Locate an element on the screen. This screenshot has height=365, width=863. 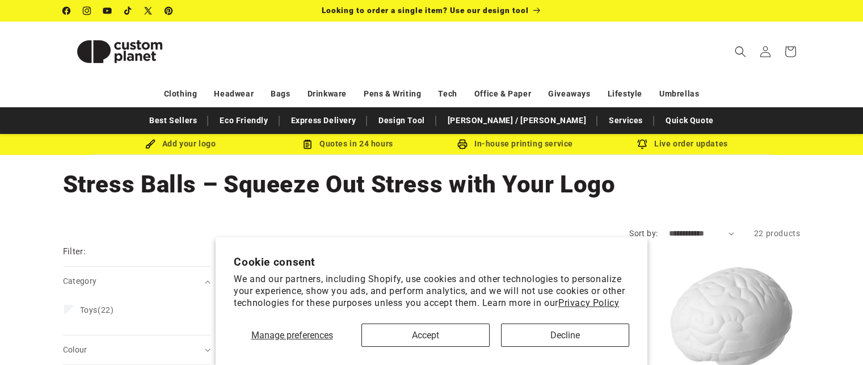
a: Giveaways is located at coordinates (569, 94).